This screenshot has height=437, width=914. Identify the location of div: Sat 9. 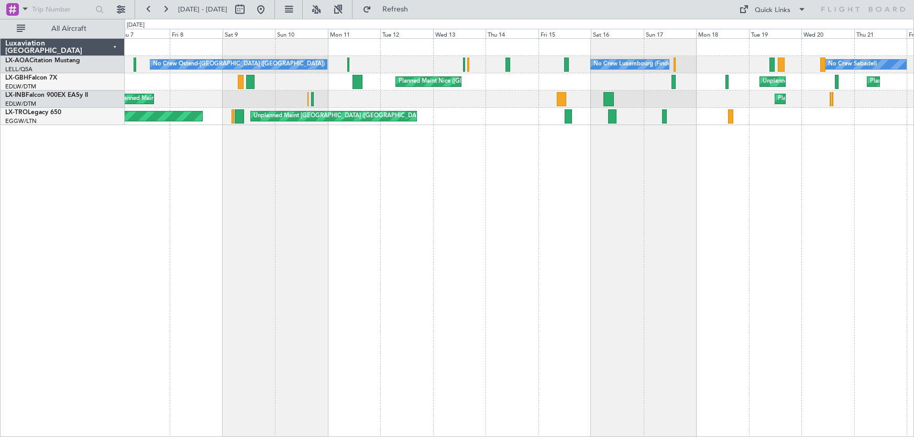
(249, 34).